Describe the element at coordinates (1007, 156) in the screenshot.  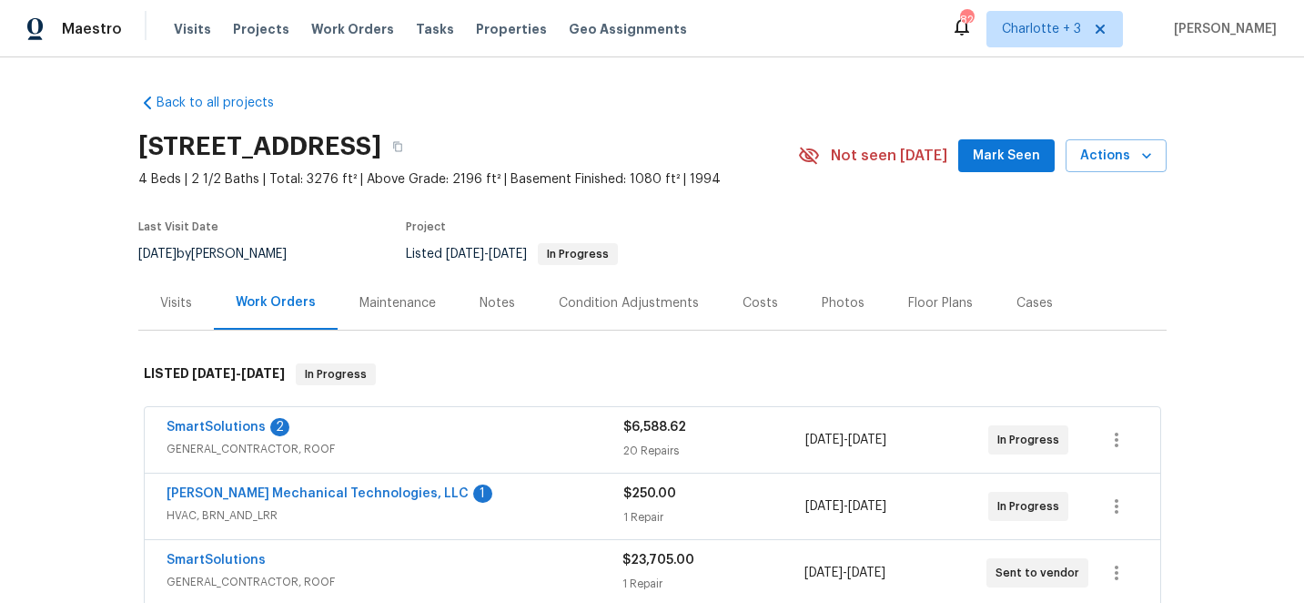
I see `span: Mark Seen` at that location.